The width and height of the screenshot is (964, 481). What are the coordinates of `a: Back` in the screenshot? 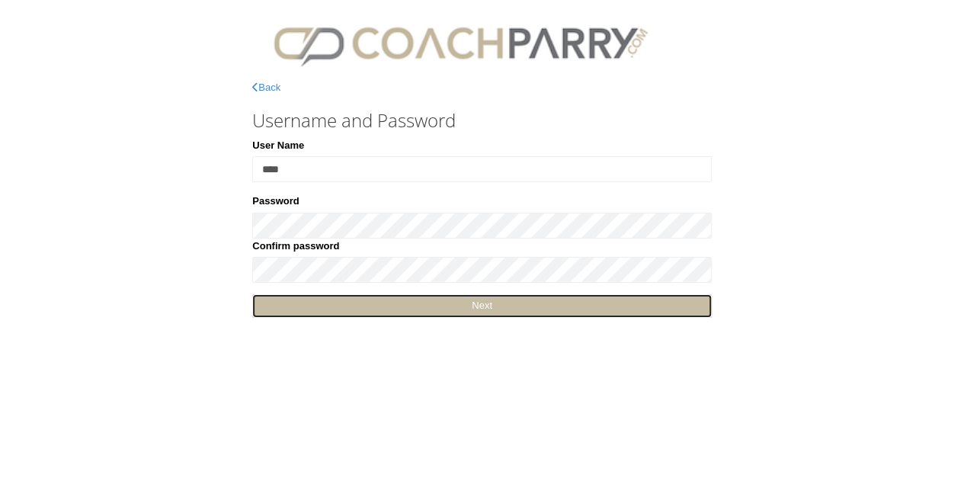 It's located at (266, 87).